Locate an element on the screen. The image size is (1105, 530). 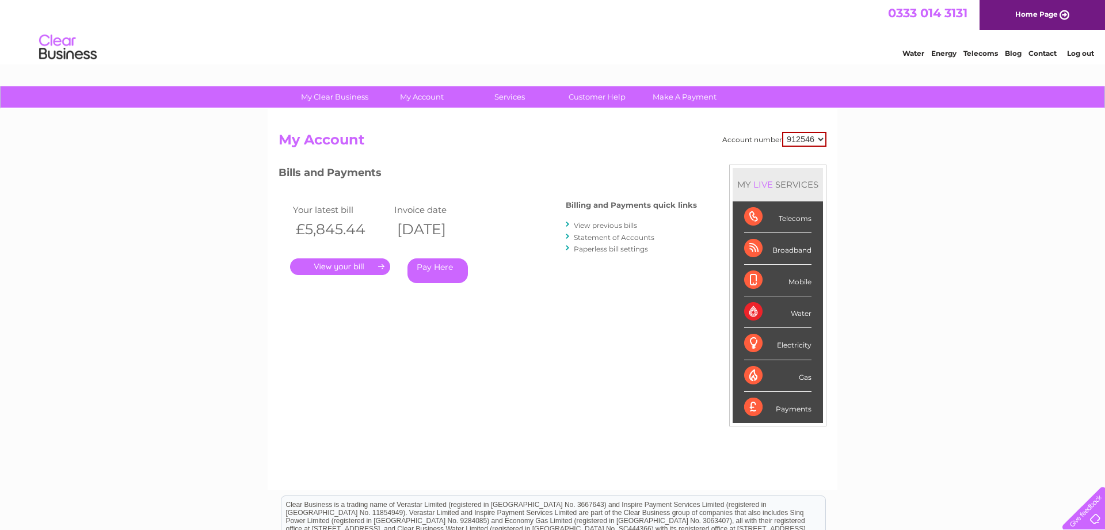
div: MY SERVICES is located at coordinates (778, 184).